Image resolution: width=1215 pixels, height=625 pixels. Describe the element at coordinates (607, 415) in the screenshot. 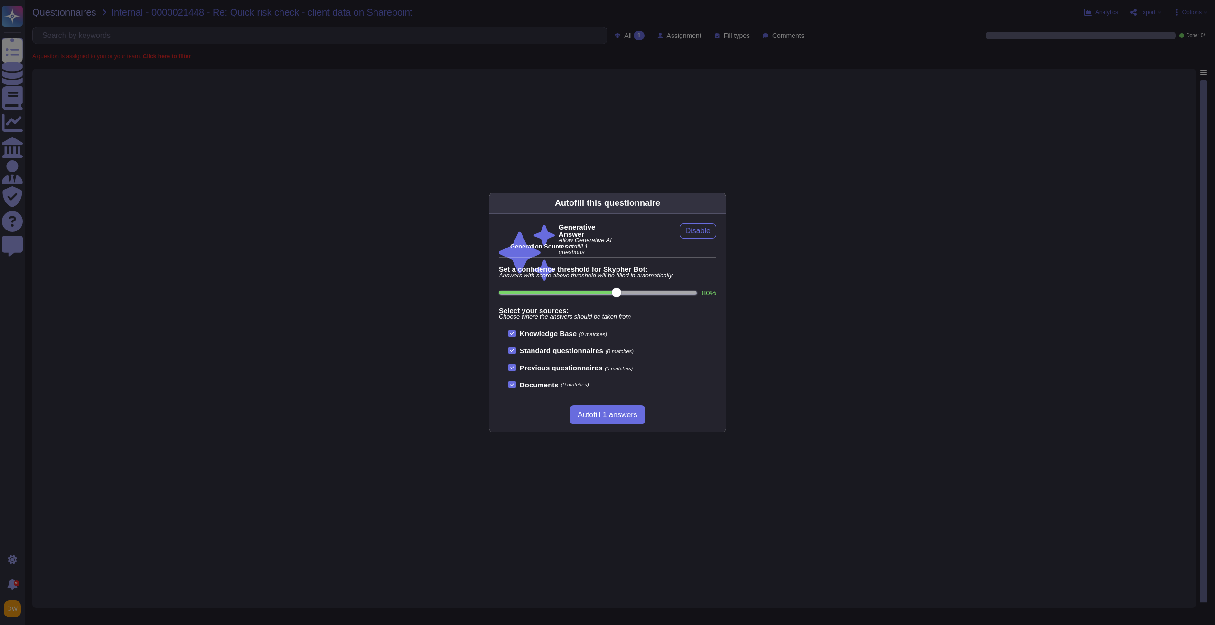

I see `button: Autofill 1 answers` at that location.